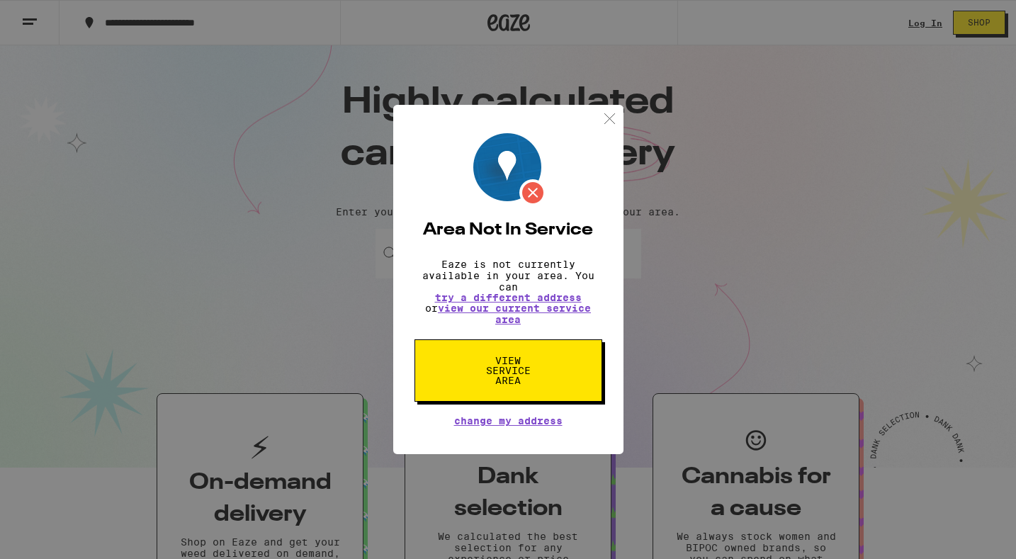 This screenshot has height=559, width=1016. Describe the element at coordinates (55, 16) in the screenshot. I see `span: Hi. Need any help?` at that location.